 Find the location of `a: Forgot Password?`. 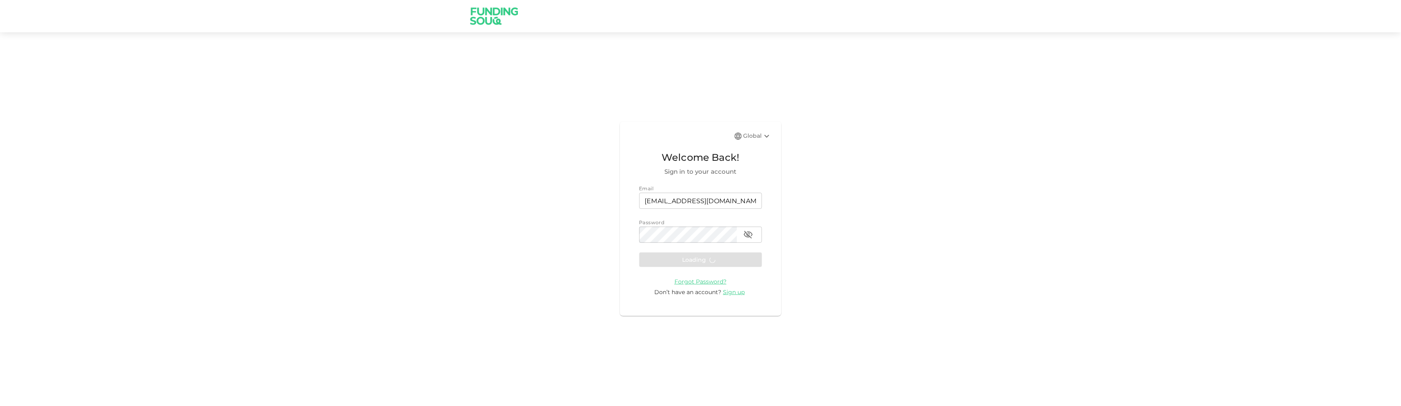

a: Forgot Password? is located at coordinates (700, 281).